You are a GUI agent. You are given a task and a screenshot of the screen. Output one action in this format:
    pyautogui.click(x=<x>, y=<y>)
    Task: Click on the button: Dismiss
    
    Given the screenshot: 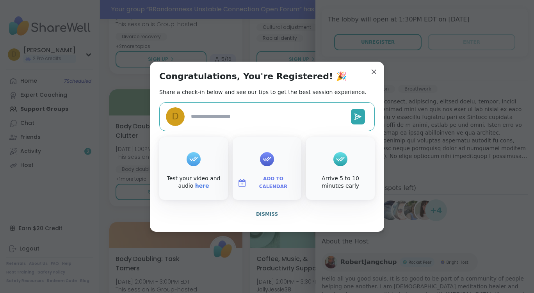 What is the action you would take?
    pyautogui.click(x=267, y=214)
    